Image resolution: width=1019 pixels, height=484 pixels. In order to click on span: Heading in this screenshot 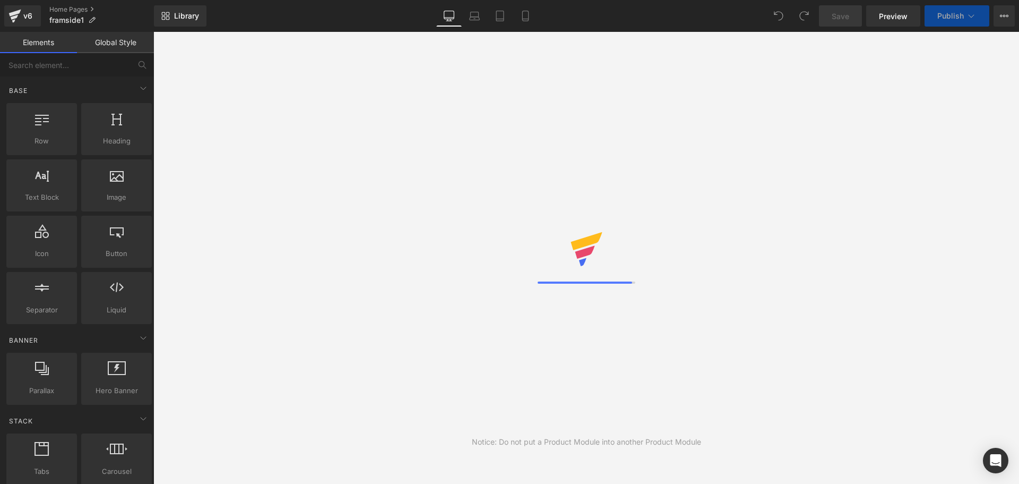, I will do `click(116, 141)`.